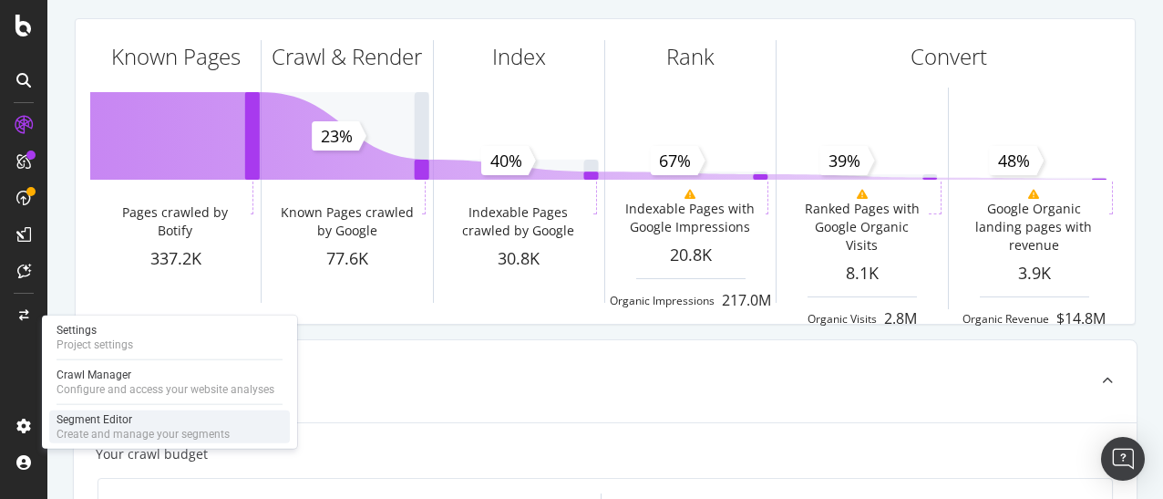 Image resolution: width=1163 pixels, height=499 pixels. What do you see at coordinates (519, 57) in the screenshot?
I see `div: Index` at bounding box center [519, 57].